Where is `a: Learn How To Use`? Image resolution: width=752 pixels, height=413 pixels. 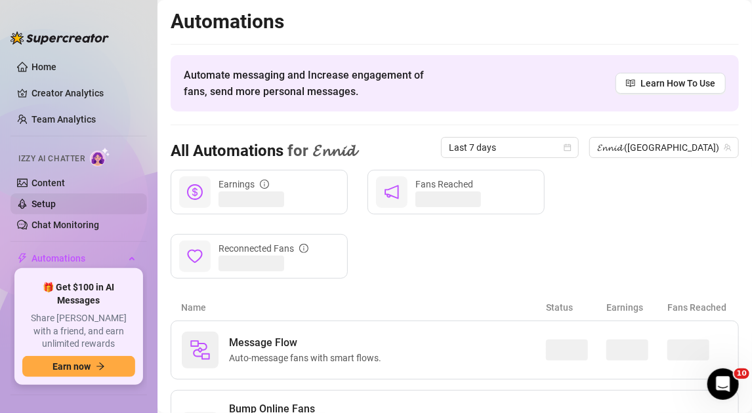 a: Learn How To Use is located at coordinates (670, 83).